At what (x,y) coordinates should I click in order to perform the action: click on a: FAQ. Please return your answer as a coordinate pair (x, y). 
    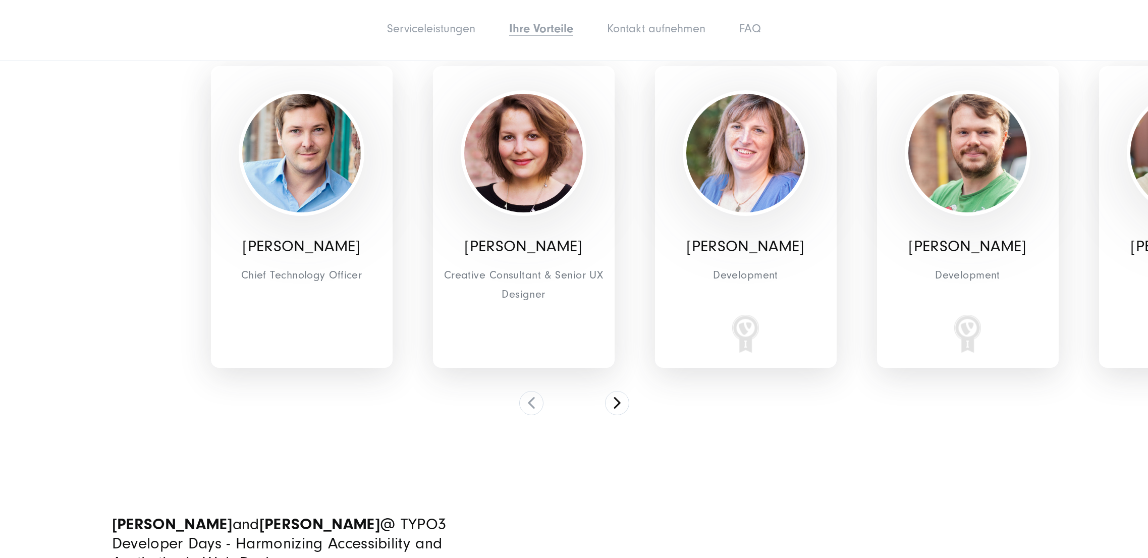
    Looking at the image, I should click on (750, 28).